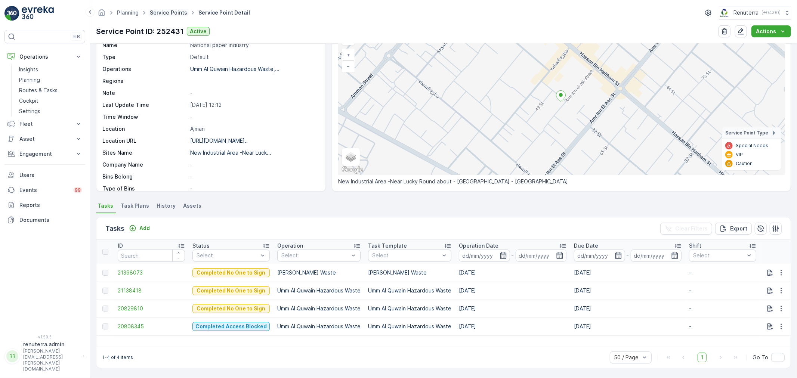 The width and height of the screenshot is (797, 378). Describe the element at coordinates (50, 111) in the screenshot. I see `a: Settings` at that location.